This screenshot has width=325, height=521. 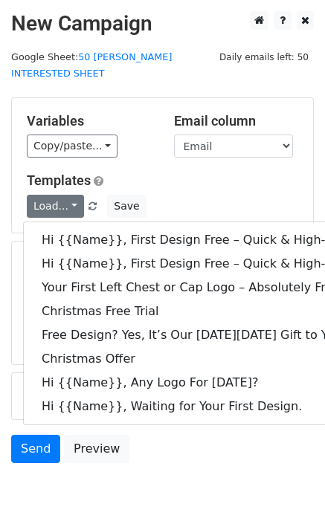 What do you see at coordinates (162, 24) in the screenshot?
I see `h2: New Campaign` at bounding box center [162, 24].